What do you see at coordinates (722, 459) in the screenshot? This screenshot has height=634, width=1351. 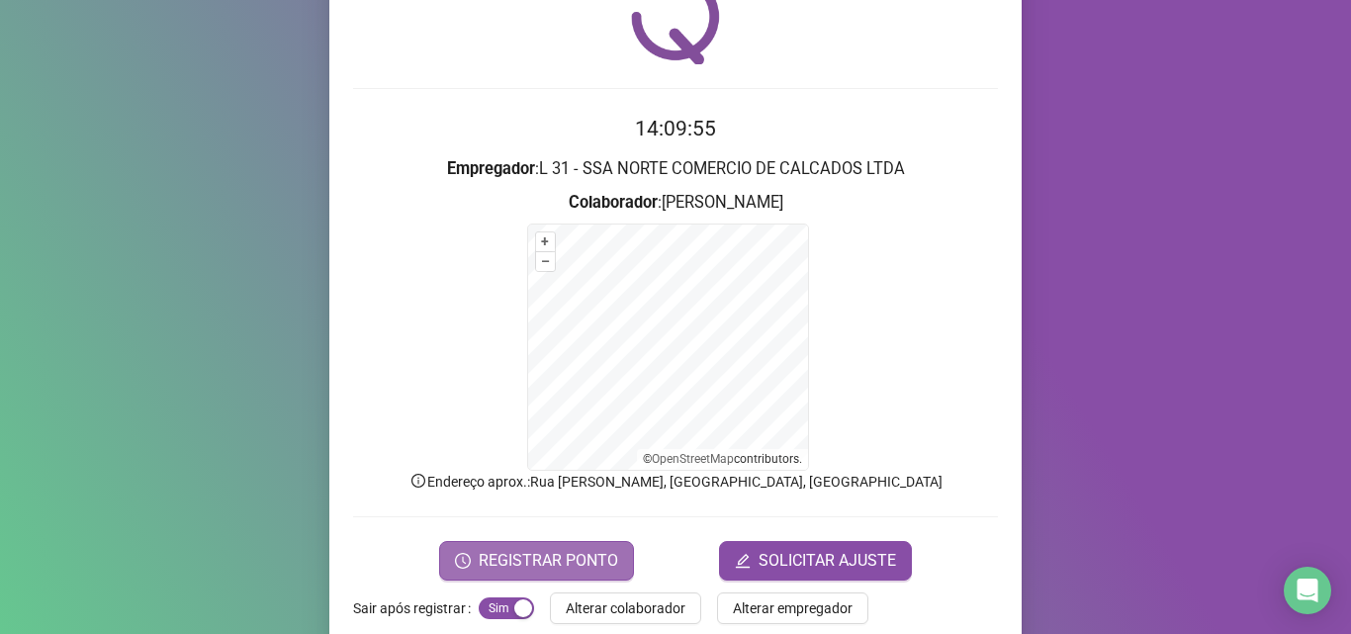 I see `li: © contributors.` at bounding box center [722, 459].